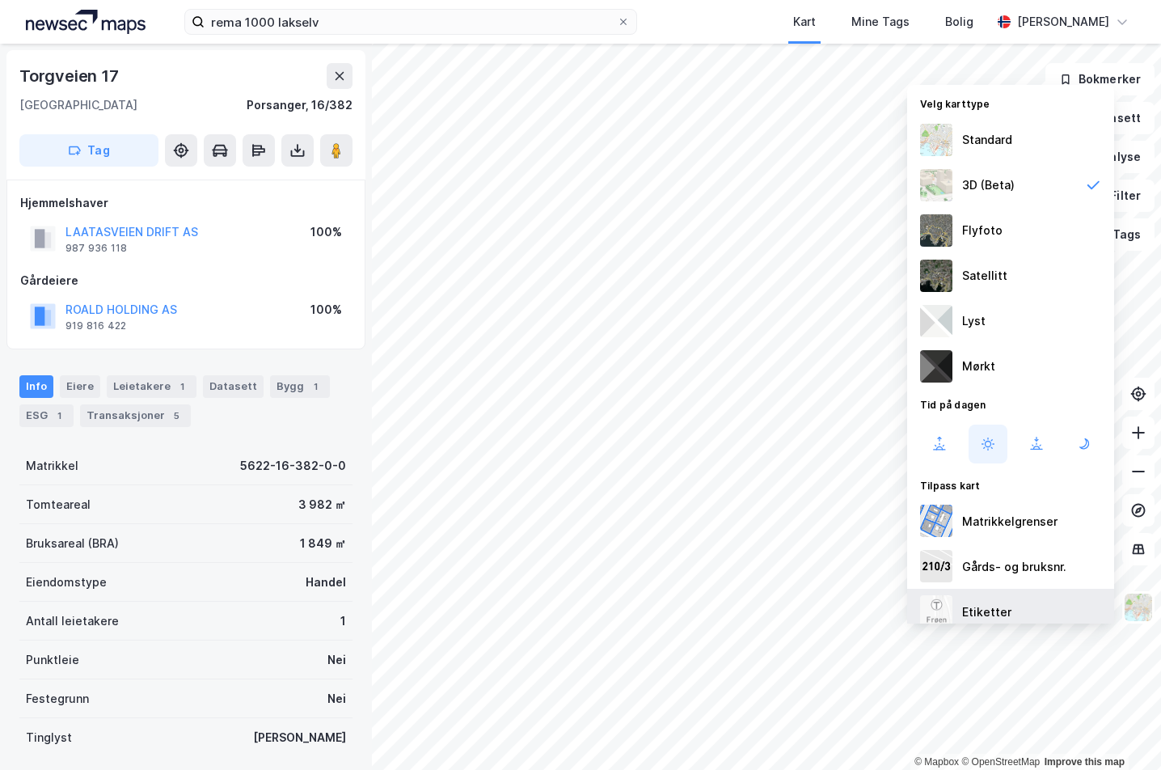 The height and width of the screenshot is (770, 1161). I want to click on div: Hjemmelshaver, so click(186, 203).